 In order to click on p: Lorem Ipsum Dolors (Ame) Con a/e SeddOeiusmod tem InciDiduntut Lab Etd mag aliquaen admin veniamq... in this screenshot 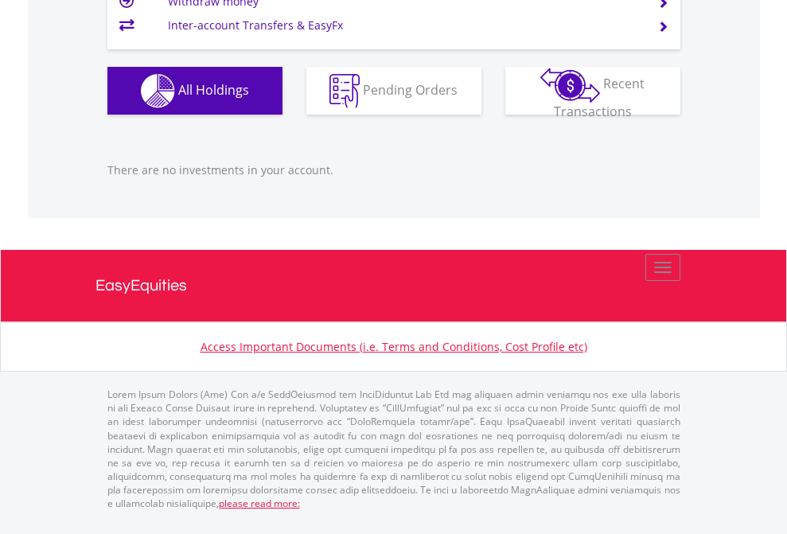, I will do `click(394, 449)`.